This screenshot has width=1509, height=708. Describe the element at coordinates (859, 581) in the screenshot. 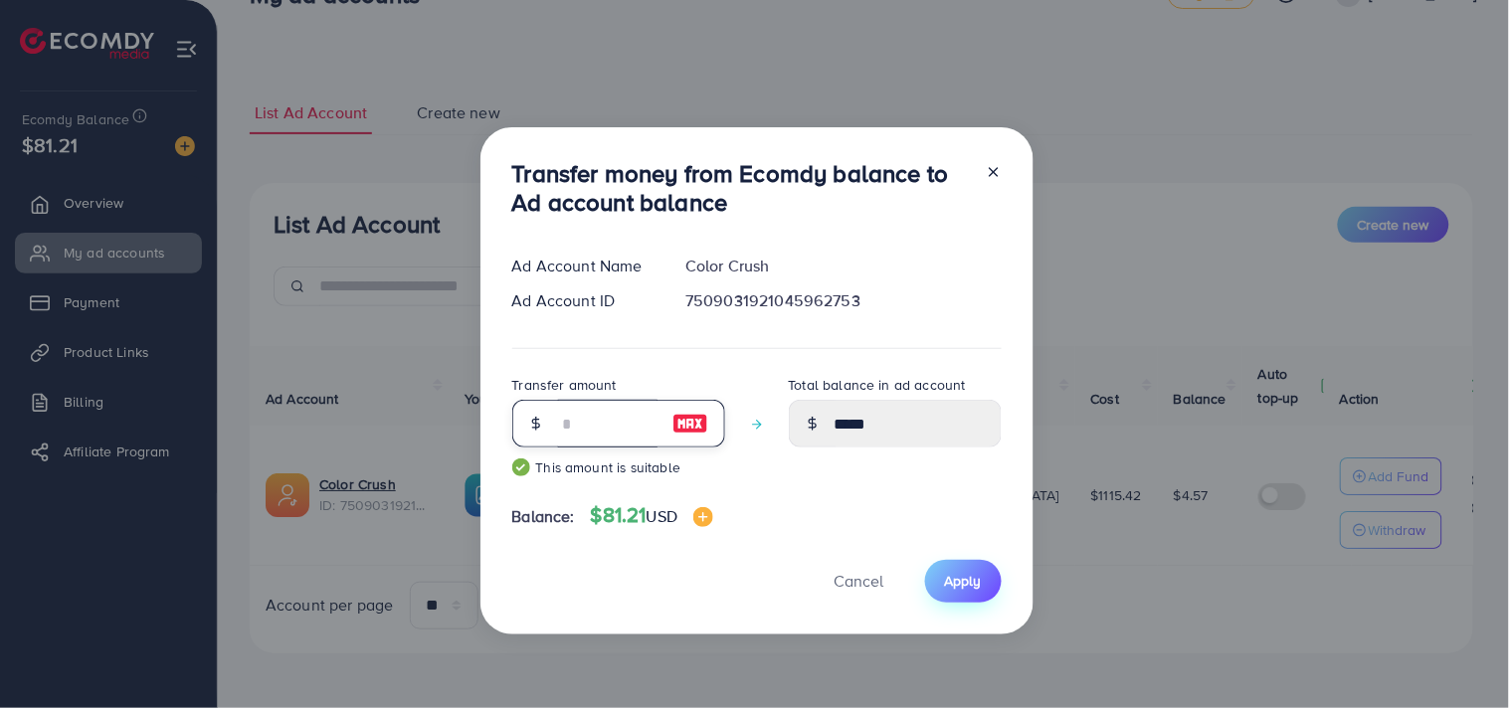

I see `button: Cancel` at that location.